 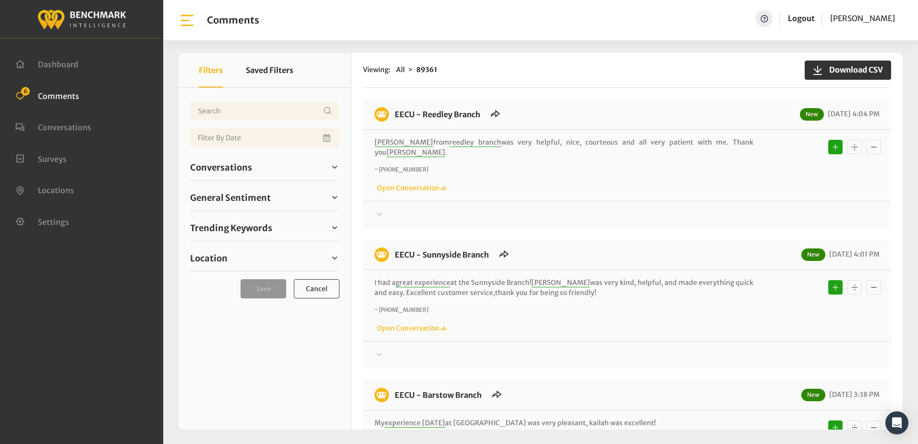 I want to click on a: General Sentiment, so click(x=265, y=197).